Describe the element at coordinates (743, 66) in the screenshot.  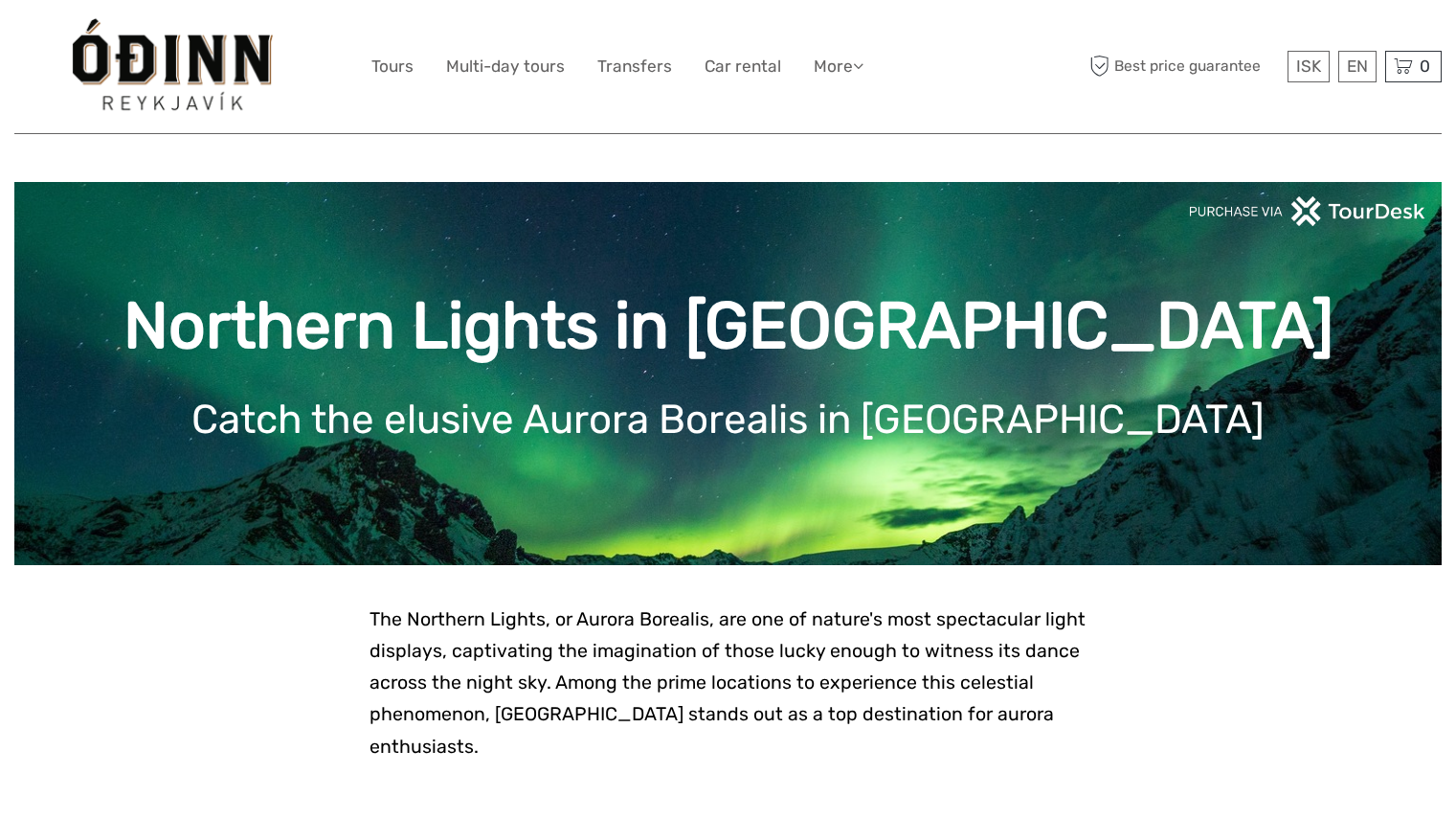
I see `a: Car rental` at that location.